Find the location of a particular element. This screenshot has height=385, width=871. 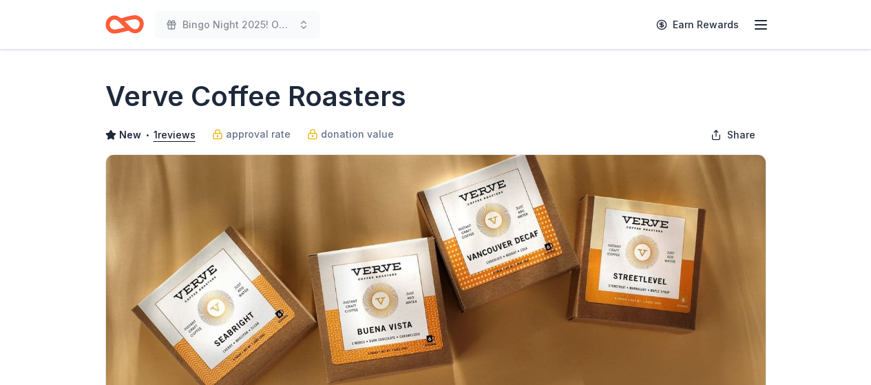

a: Earn Rewards is located at coordinates (697, 25).